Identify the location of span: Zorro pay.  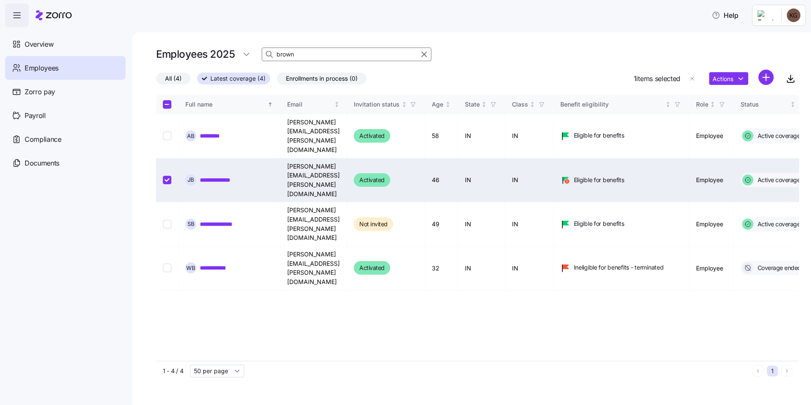
(40, 92).